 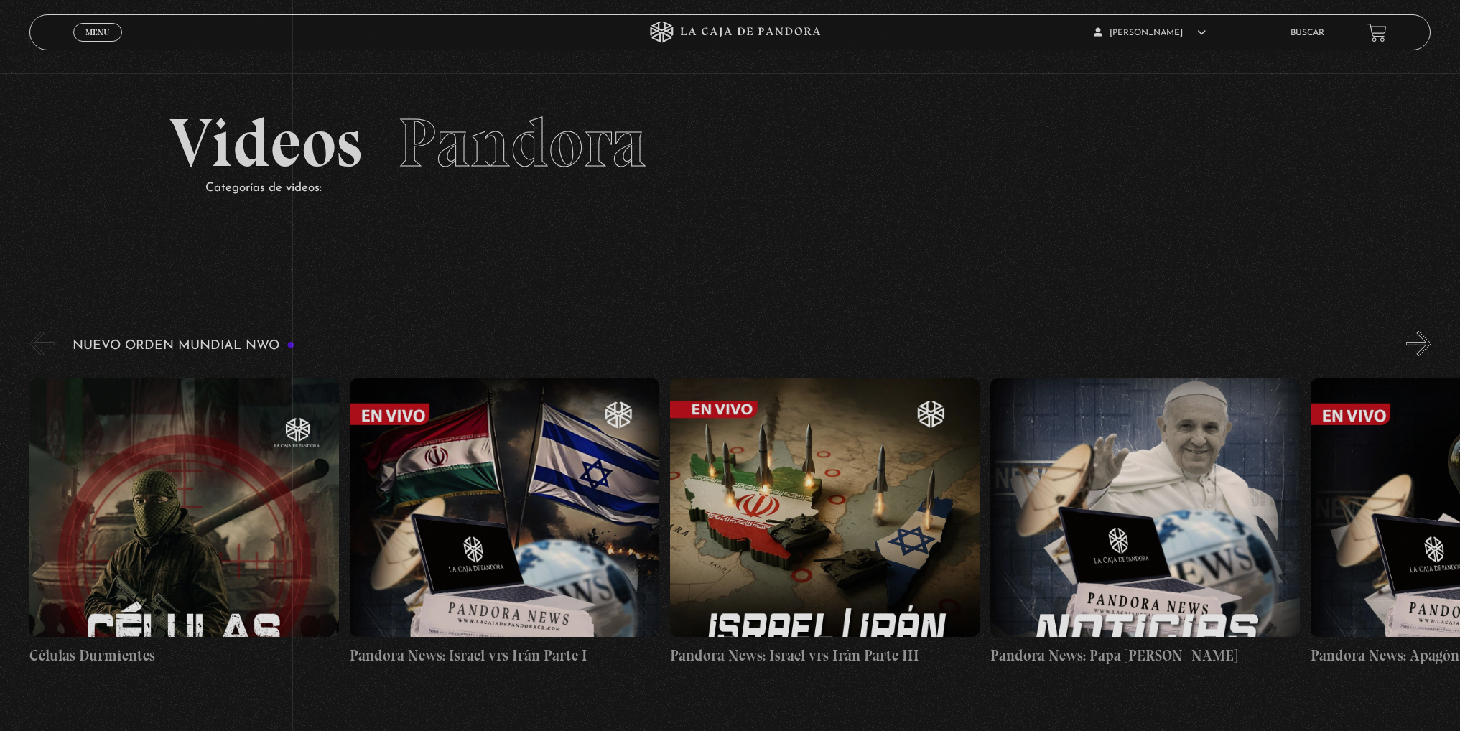 What do you see at coordinates (504, 522) in the screenshot?
I see `a: Pandora News: Israel vrs Irán Parte I` at bounding box center [504, 522].